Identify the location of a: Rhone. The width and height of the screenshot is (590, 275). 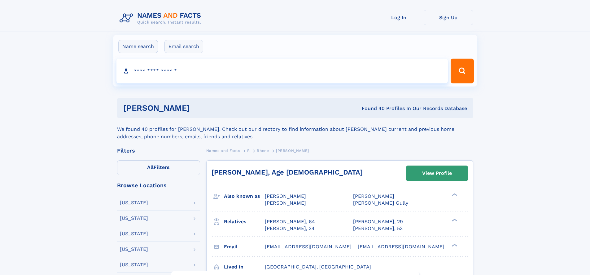
(263, 150).